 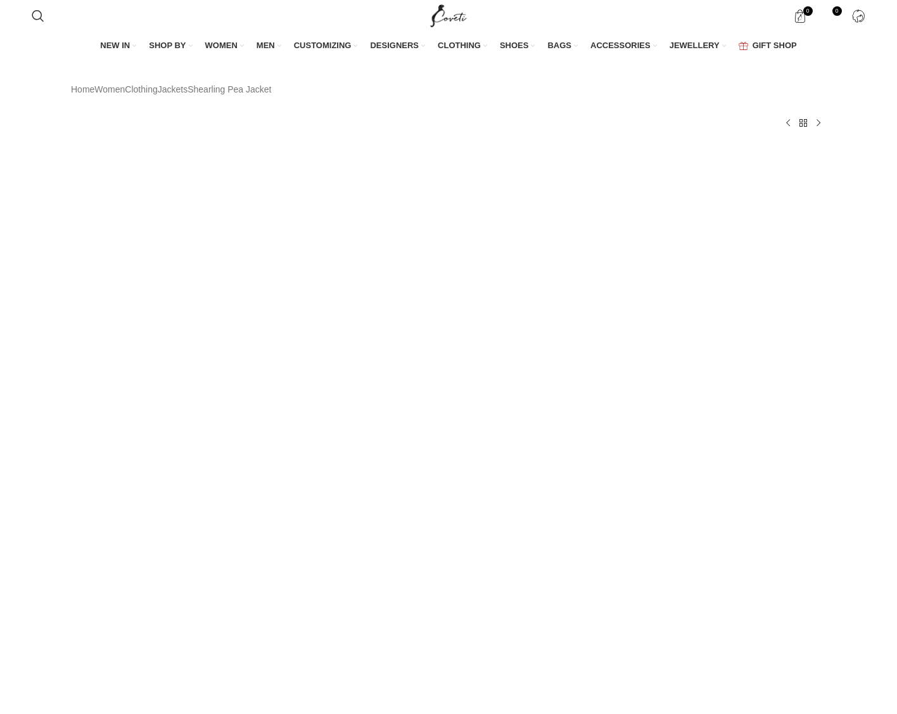 What do you see at coordinates (269, 46) in the screenshot?
I see `a: MEN` at bounding box center [269, 46].